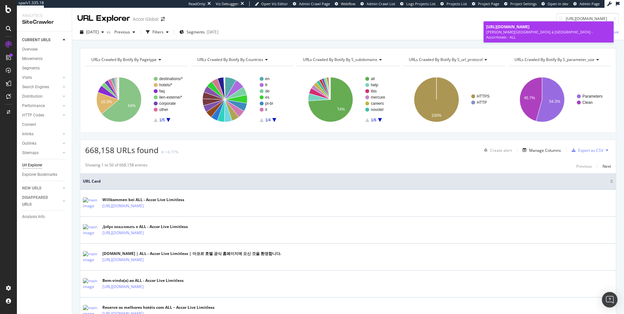 The image size is (624, 314). What do you see at coordinates (41, 188) in the screenshot?
I see `a: NEW URLS` at bounding box center [41, 188].